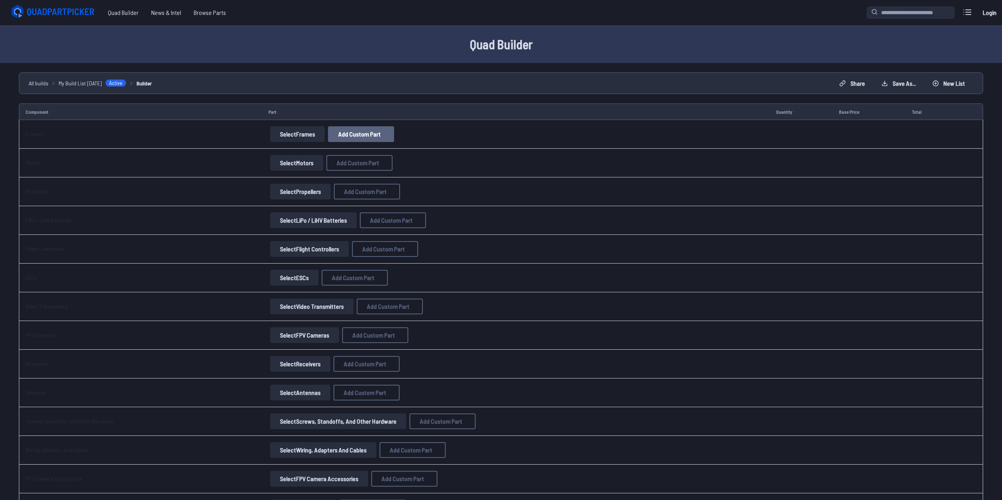 The height and width of the screenshot is (500, 1002). What do you see at coordinates (338, 422) in the screenshot?
I see `a: SelectScrews, Standoffs, and Other Hardware` at bounding box center [338, 422].